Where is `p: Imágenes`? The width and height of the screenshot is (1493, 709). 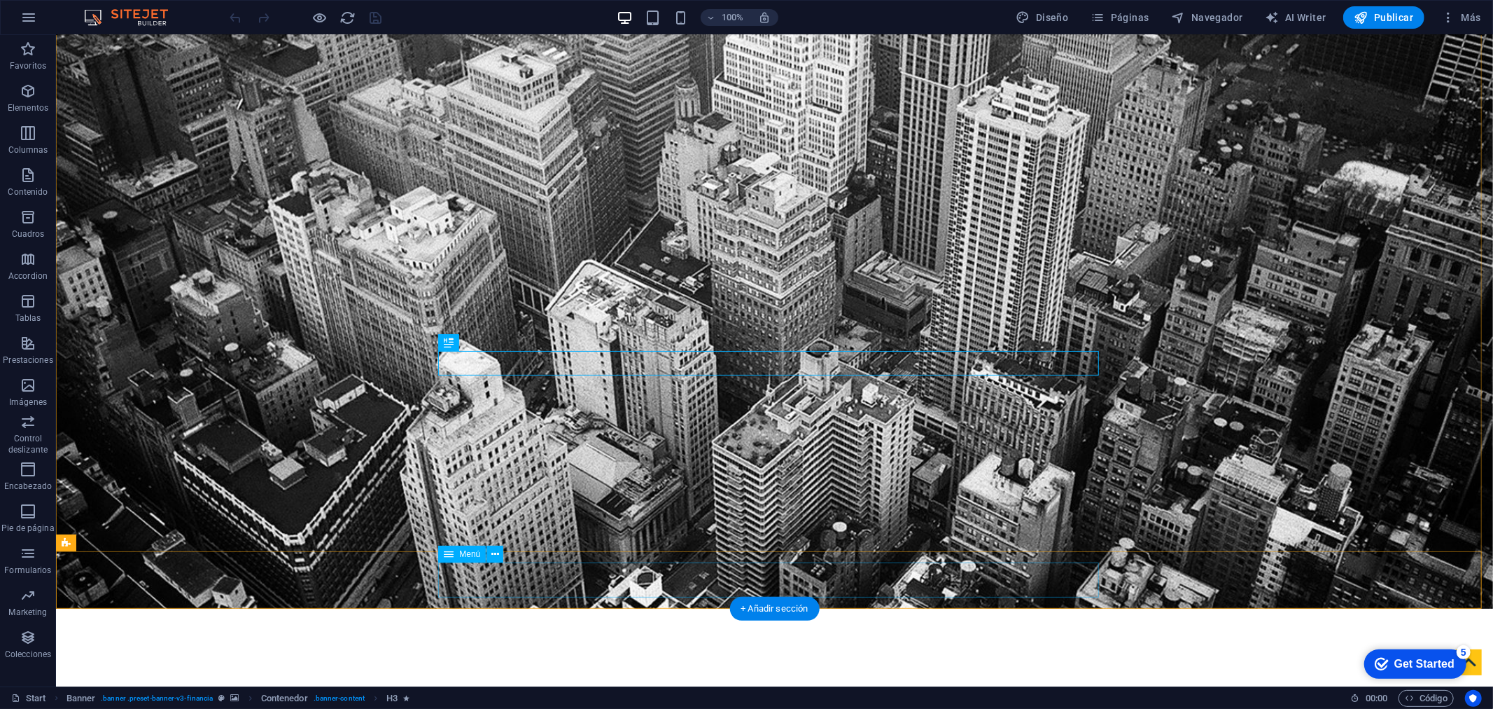 p: Imágenes is located at coordinates (28, 402).